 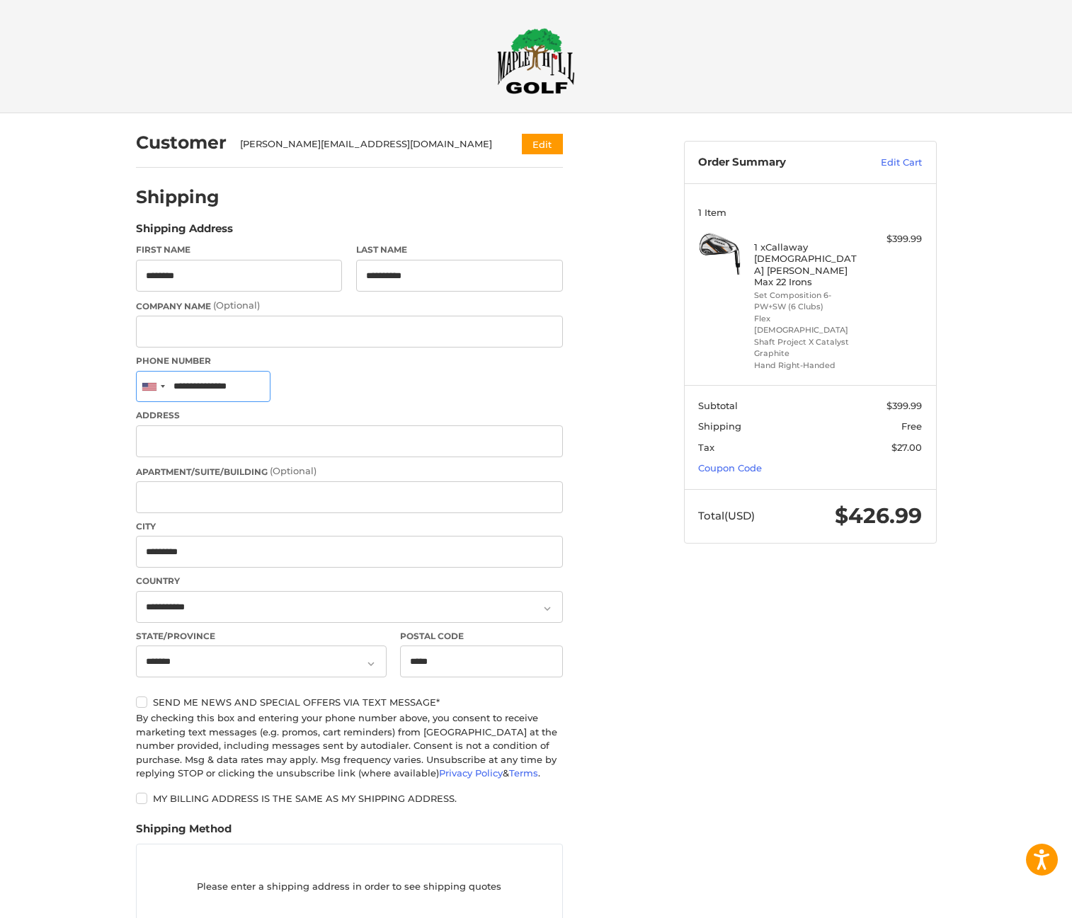 What do you see at coordinates (808, 348) in the screenshot?
I see `li: Shaft Project X Catalyst Graphite` at bounding box center [808, 348].